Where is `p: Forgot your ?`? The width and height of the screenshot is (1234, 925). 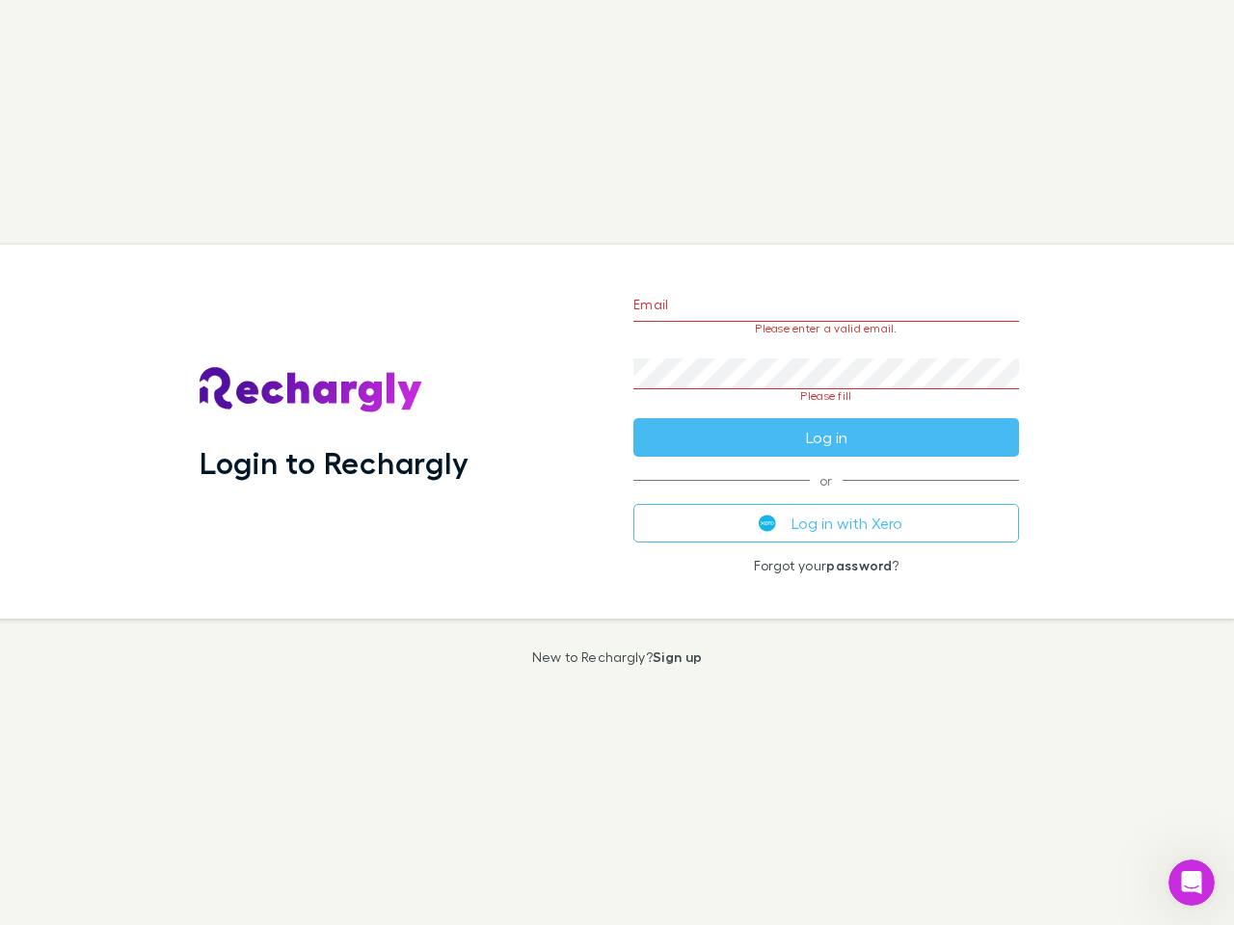
p: Forgot your ? is located at coordinates (826, 566).